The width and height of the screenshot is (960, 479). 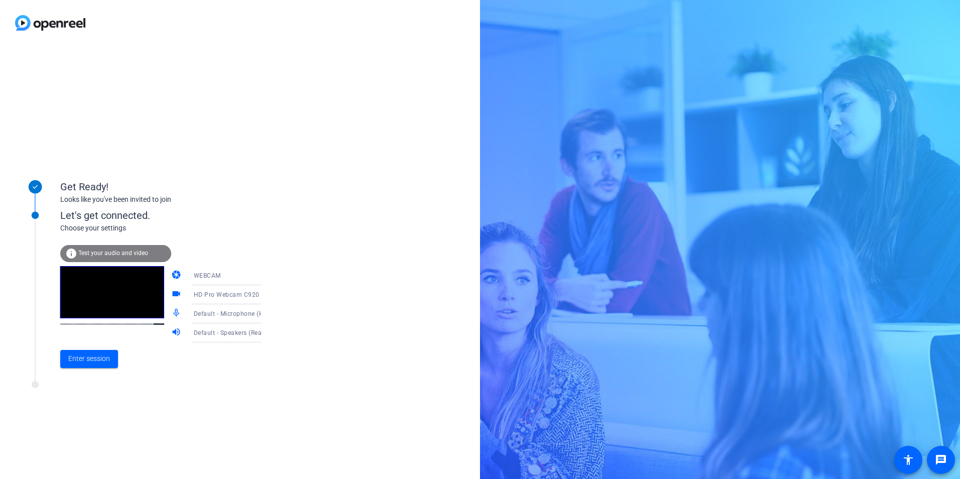 I want to click on mat-icon: info, so click(x=71, y=254).